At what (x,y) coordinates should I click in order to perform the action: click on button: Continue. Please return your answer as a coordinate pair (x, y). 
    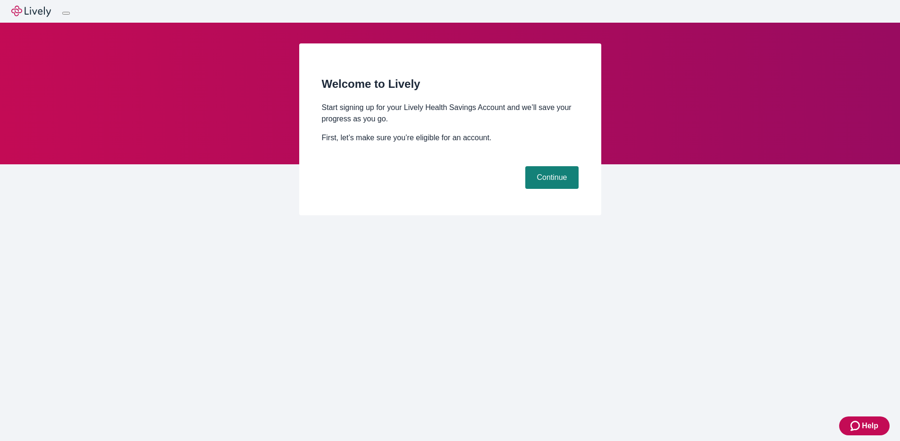
    Looking at the image, I should click on (552, 177).